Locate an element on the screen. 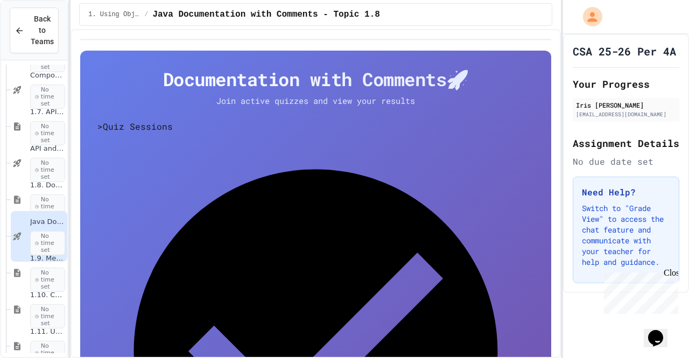  h4: Documentation with Comments 🚀 is located at coordinates (315, 79).